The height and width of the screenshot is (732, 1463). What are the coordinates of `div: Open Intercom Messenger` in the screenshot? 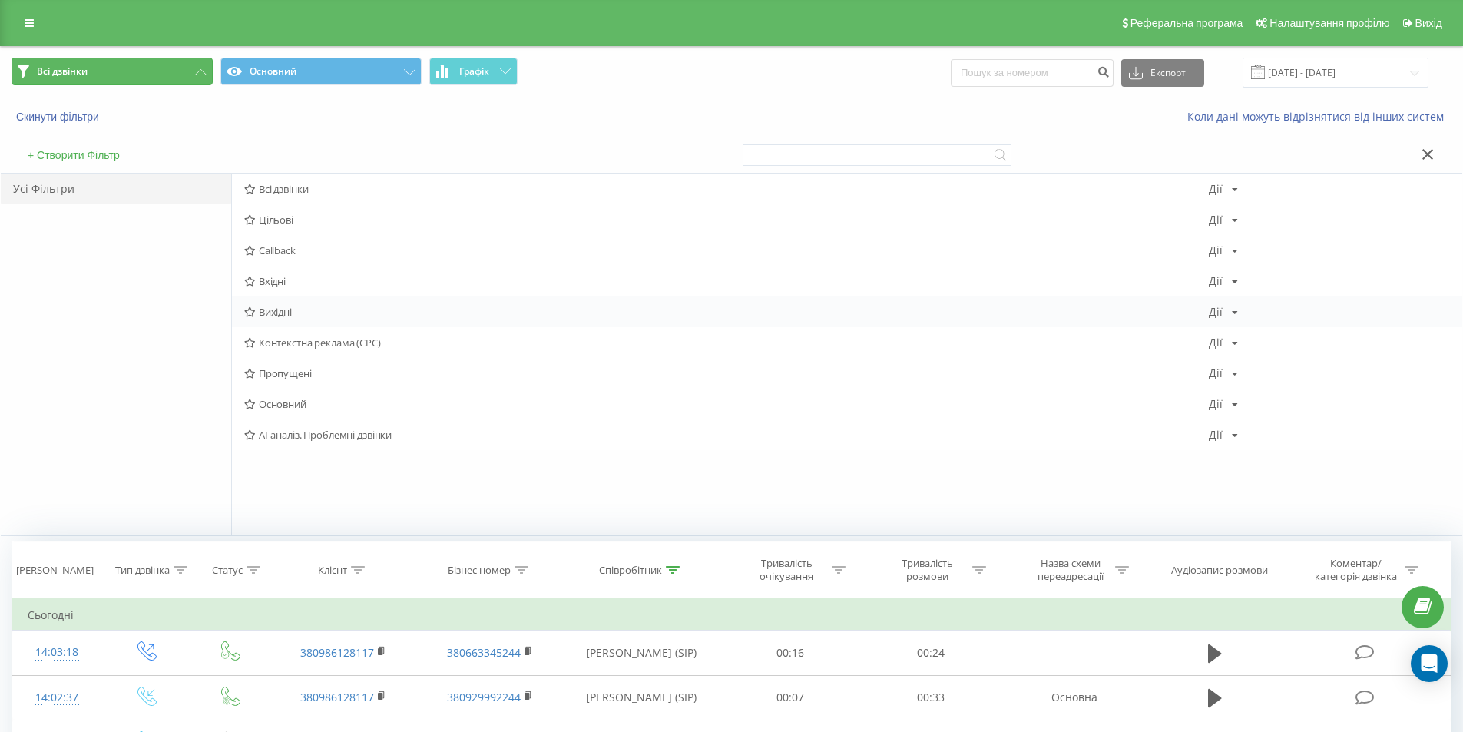 It's located at (1429, 663).